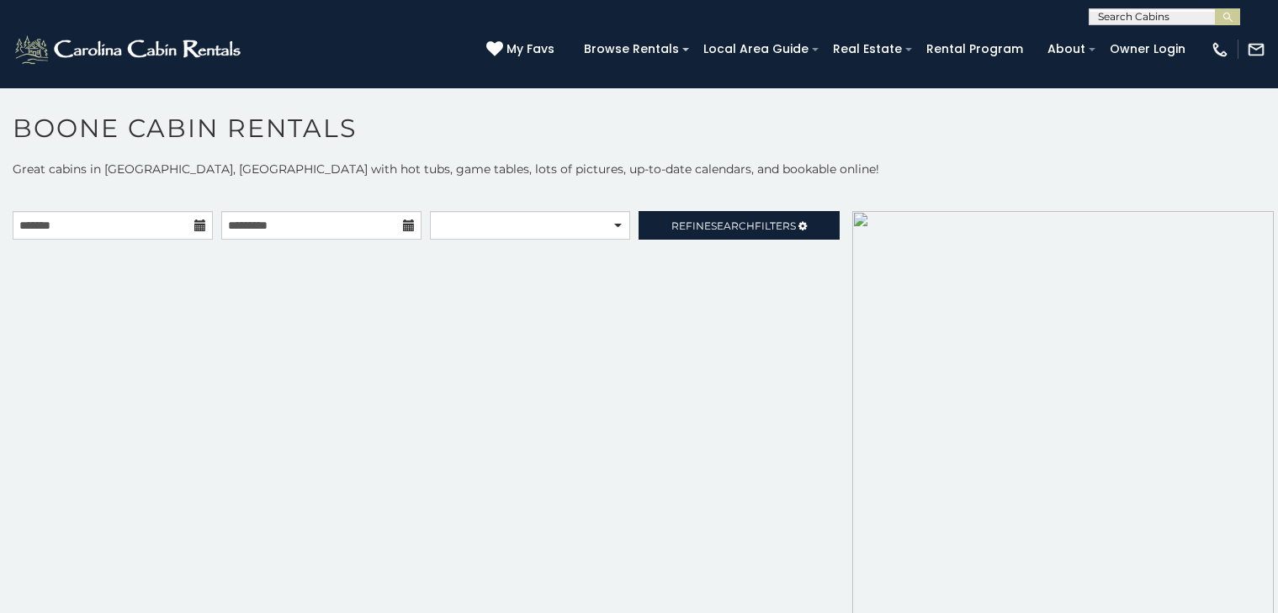  What do you see at coordinates (867, 49) in the screenshot?
I see `a: Real Estate` at bounding box center [867, 49].